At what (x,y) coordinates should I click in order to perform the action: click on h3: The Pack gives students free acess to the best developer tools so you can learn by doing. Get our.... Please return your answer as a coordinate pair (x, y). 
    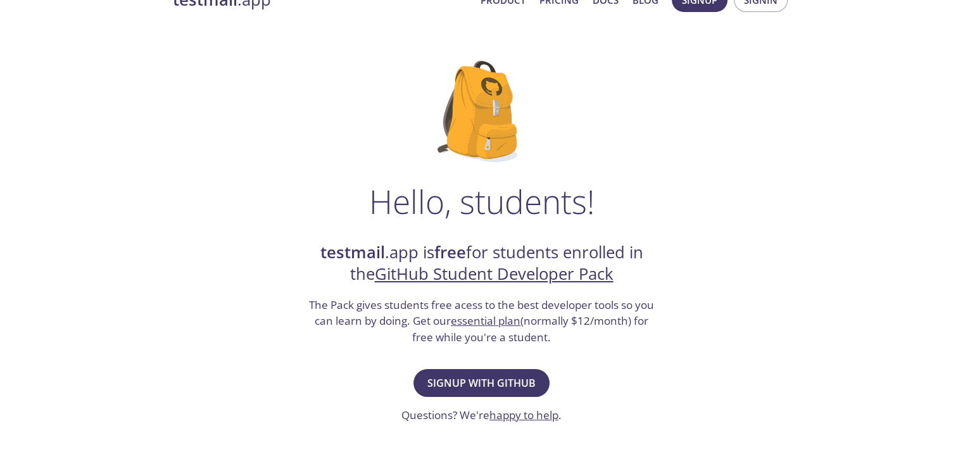
    Looking at the image, I should click on (482, 321).